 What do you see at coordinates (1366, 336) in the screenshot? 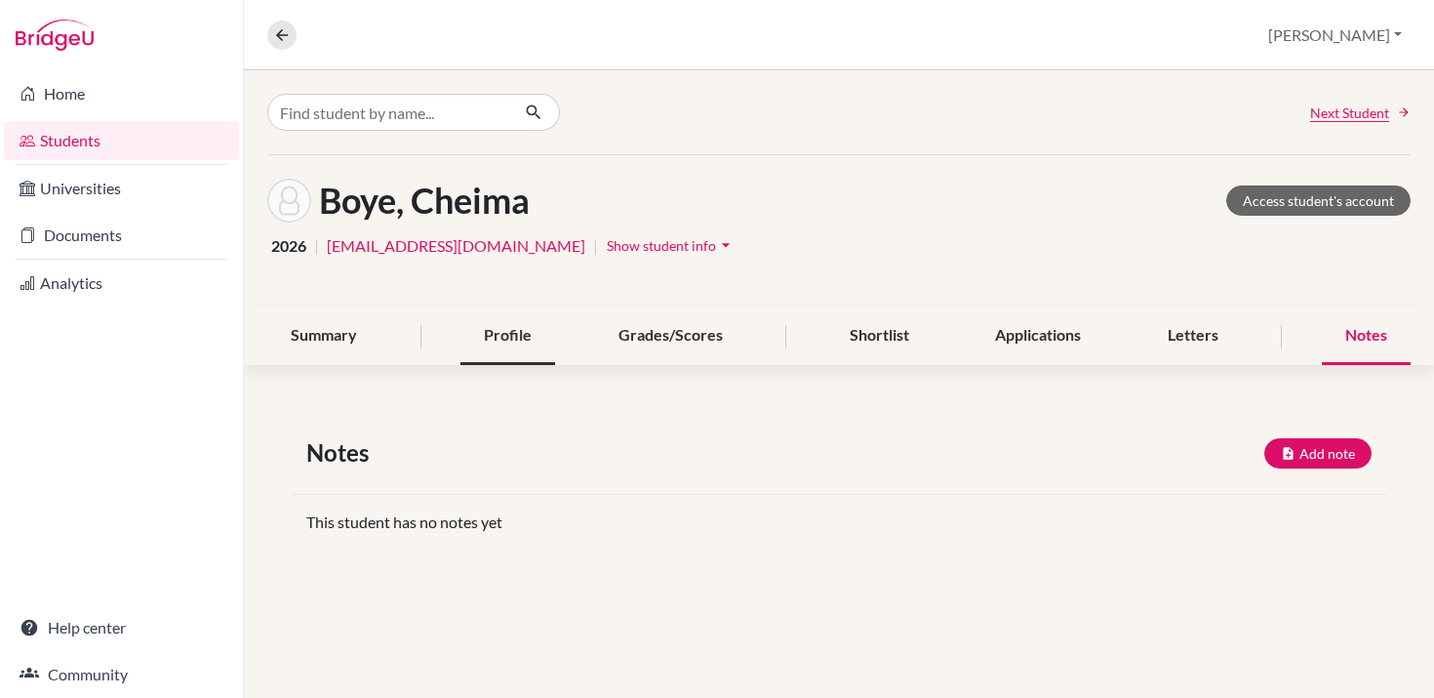
I see `div: Notes` at bounding box center [1366, 336].